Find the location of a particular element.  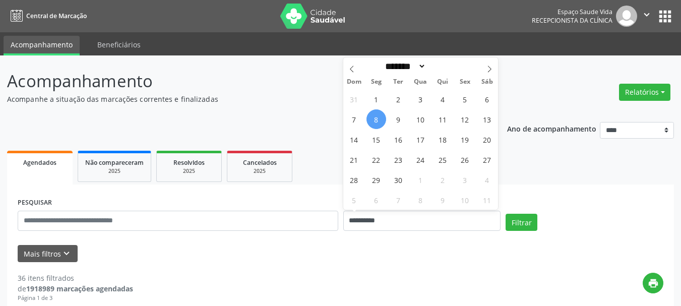

span: Agosto 31, 2025 is located at coordinates (354, 99).